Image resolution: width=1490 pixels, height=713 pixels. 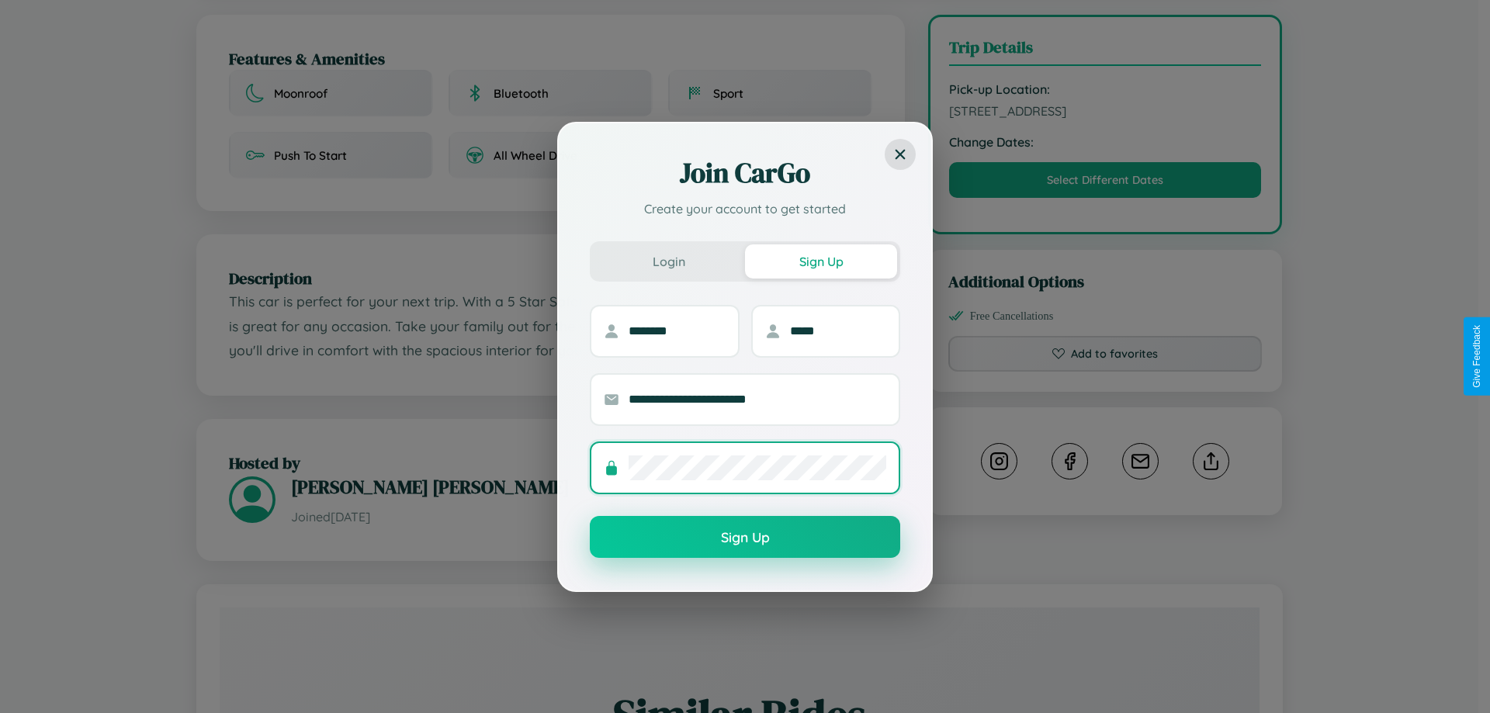 I want to click on h2: Join CarGo, so click(x=745, y=173).